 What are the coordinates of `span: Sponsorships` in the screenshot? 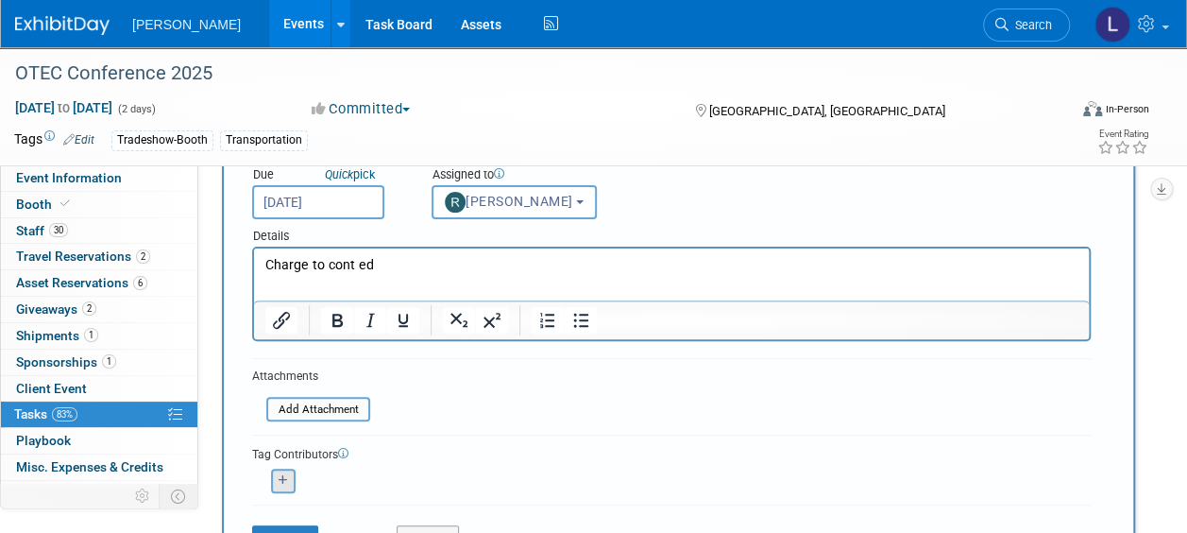 It's located at (66, 362).